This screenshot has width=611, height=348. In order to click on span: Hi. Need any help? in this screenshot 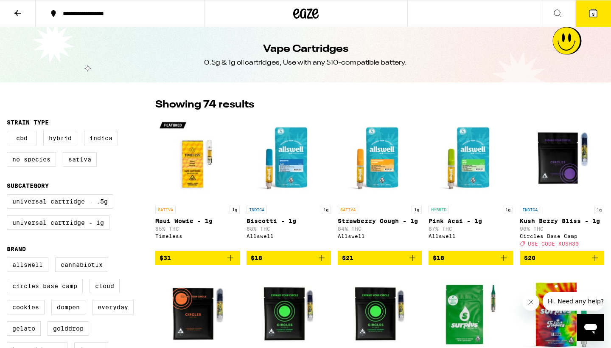, I will do `click(33, 9)`.